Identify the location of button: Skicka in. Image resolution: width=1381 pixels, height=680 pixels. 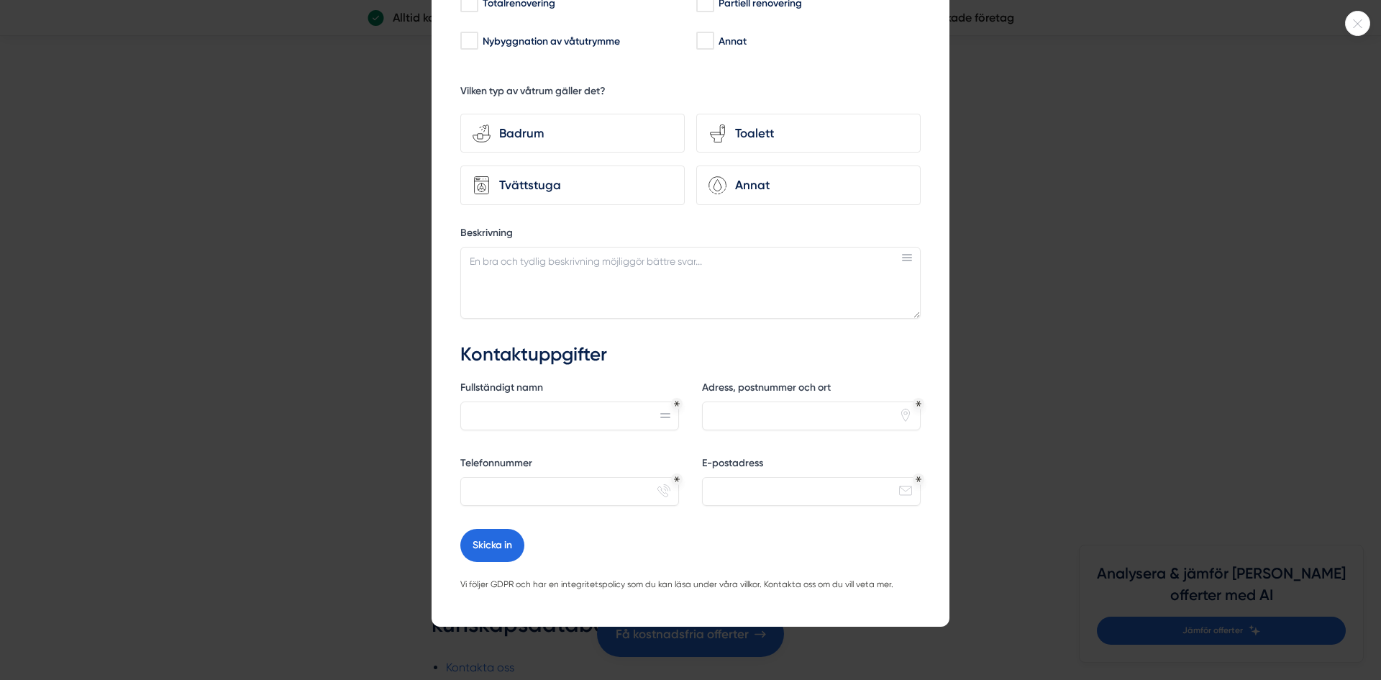
(492, 545).